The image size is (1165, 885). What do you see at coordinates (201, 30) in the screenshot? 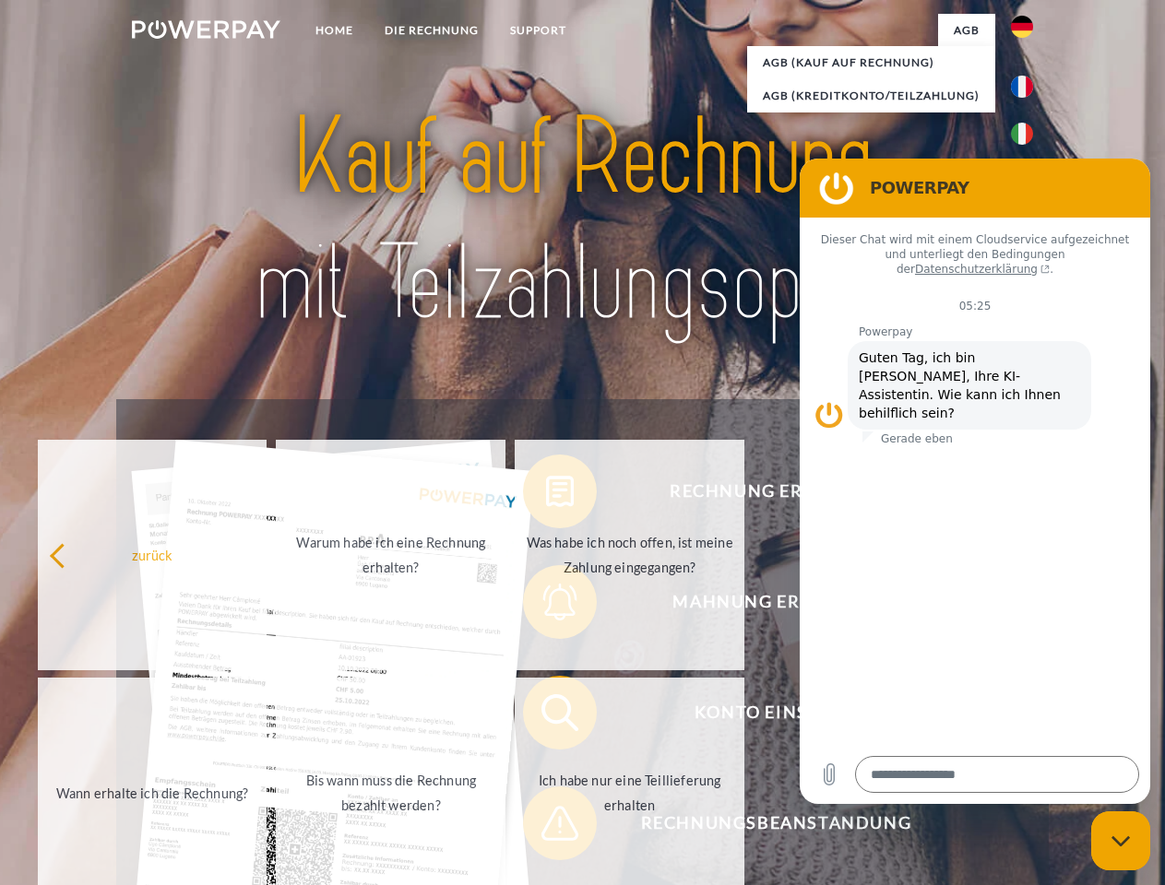
I see `h2: POWERPAY` at bounding box center [201, 30].